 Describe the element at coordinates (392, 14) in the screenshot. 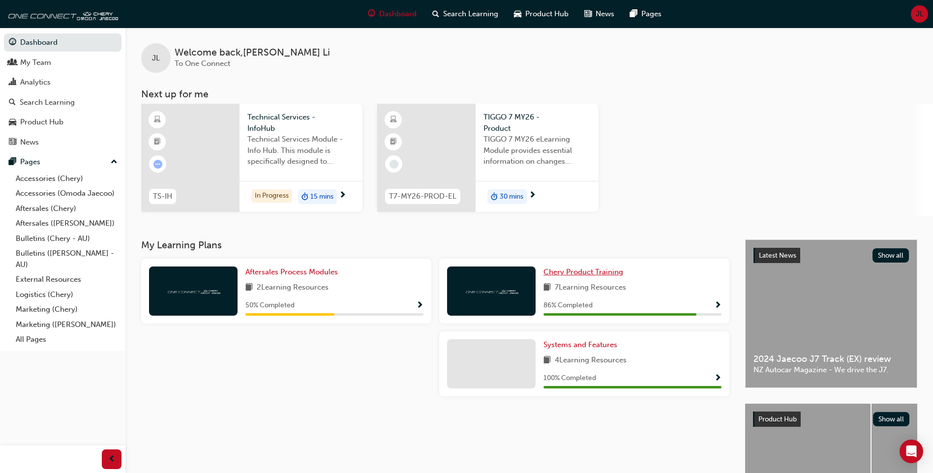

I see `a: guage-iconDashboard` at that location.